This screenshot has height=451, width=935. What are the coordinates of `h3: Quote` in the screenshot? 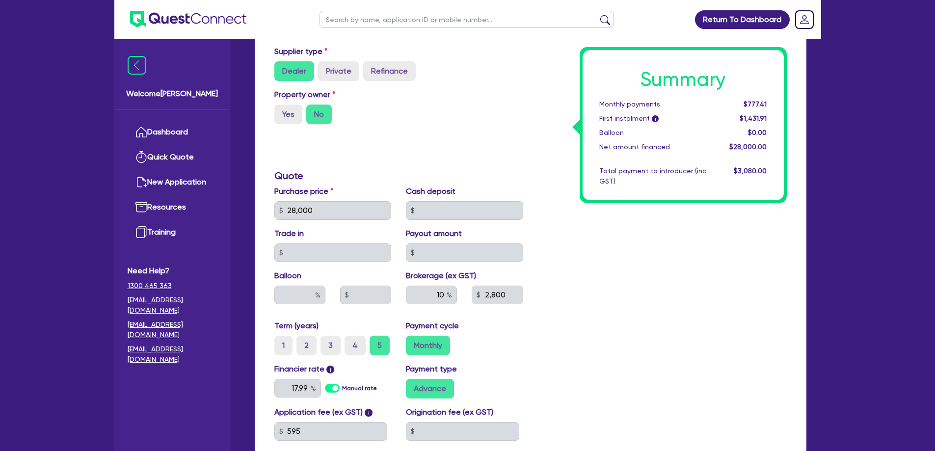 It's located at (398, 176).